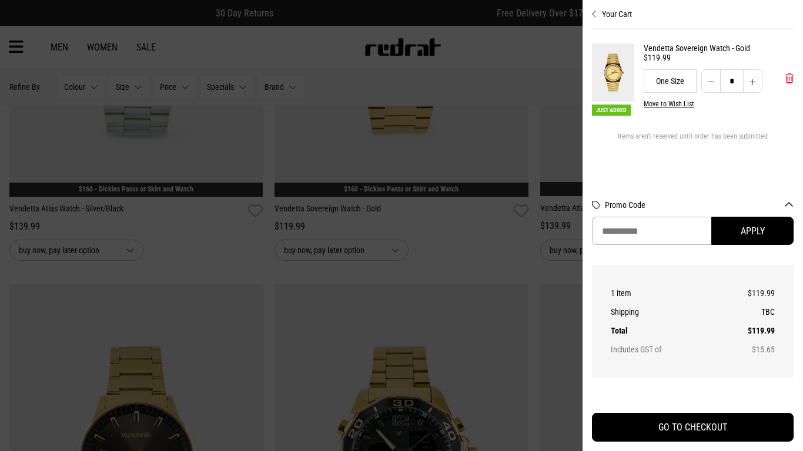 This screenshot has height=451, width=803. Describe the element at coordinates (746, 312) in the screenshot. I see `td: TBC` at that location.